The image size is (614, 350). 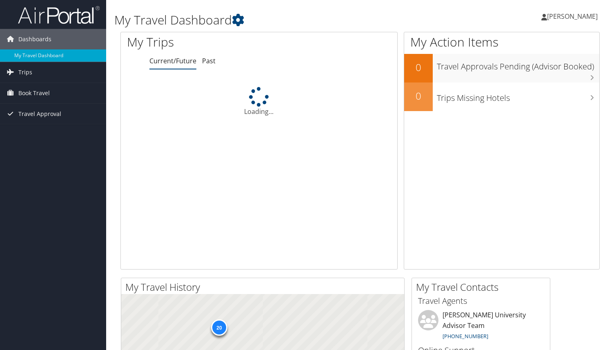 What do you see at coordinates (25, 72) in the screenshot?
I see `span: Trips` at bounding box center [25, 72].